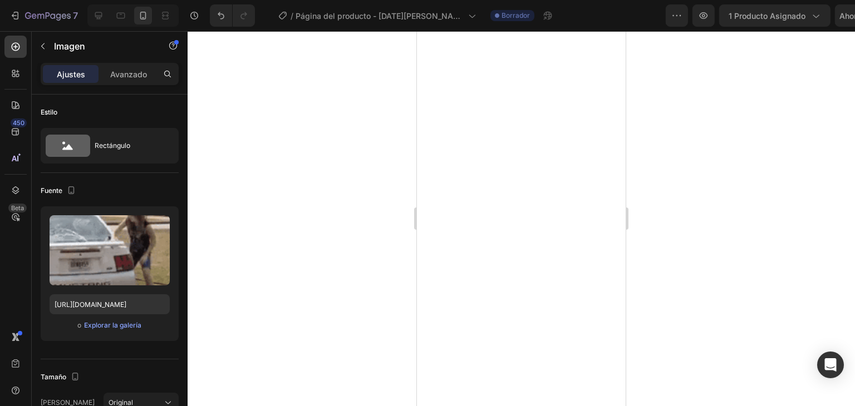  Describe the element at coordinates (75, 16) in the screenshot. I see `font: 7` at that location.